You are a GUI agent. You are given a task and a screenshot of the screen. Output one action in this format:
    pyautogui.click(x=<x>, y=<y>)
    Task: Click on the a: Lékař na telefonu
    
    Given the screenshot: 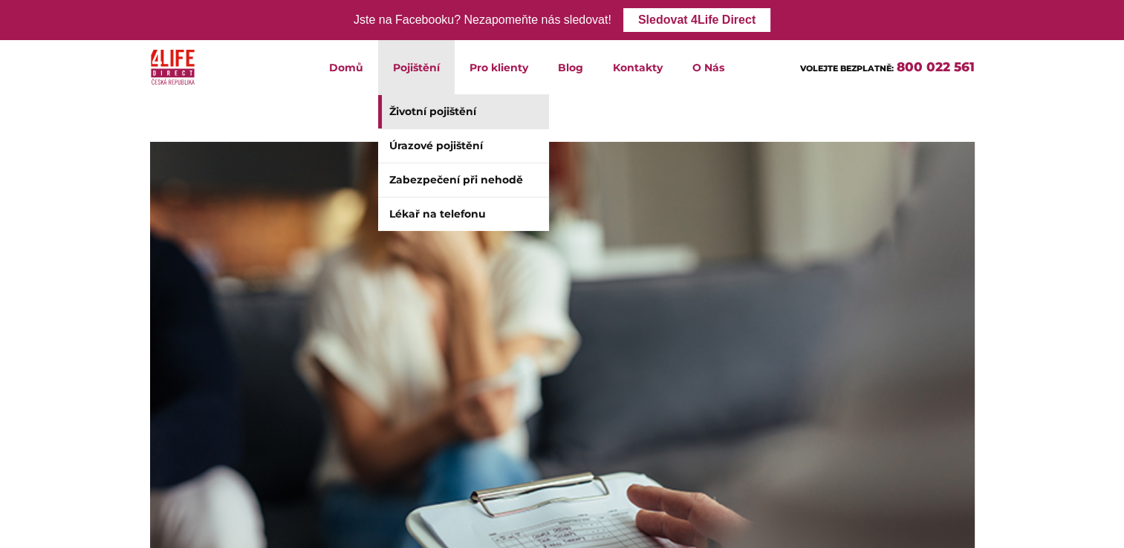 What is the action you would take?
    pyautogui.click(x=463, y=214)
    